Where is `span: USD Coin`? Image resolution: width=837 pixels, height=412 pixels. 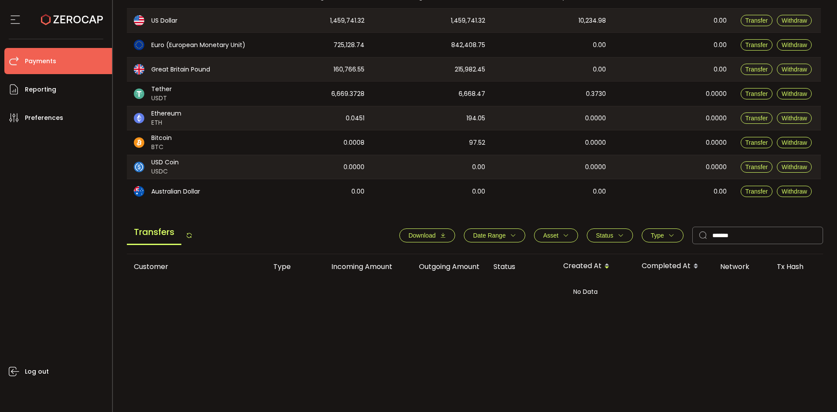
span: USD Coin is located at coordinates (165, 162).